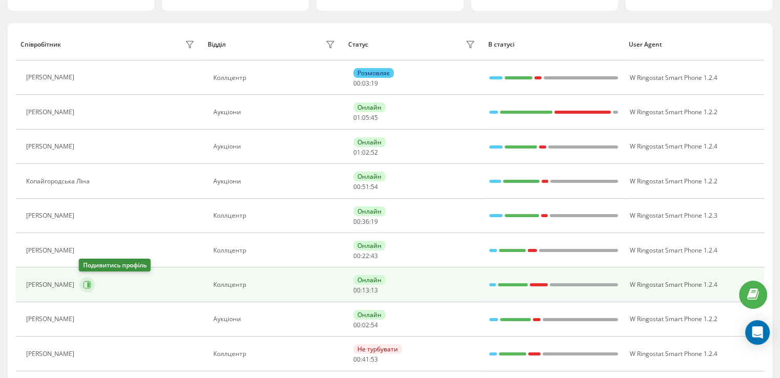 The image size is (780, 378). Describe the element at coordinates (366, 83) in the screenshot. I see `span: 03` at that location.